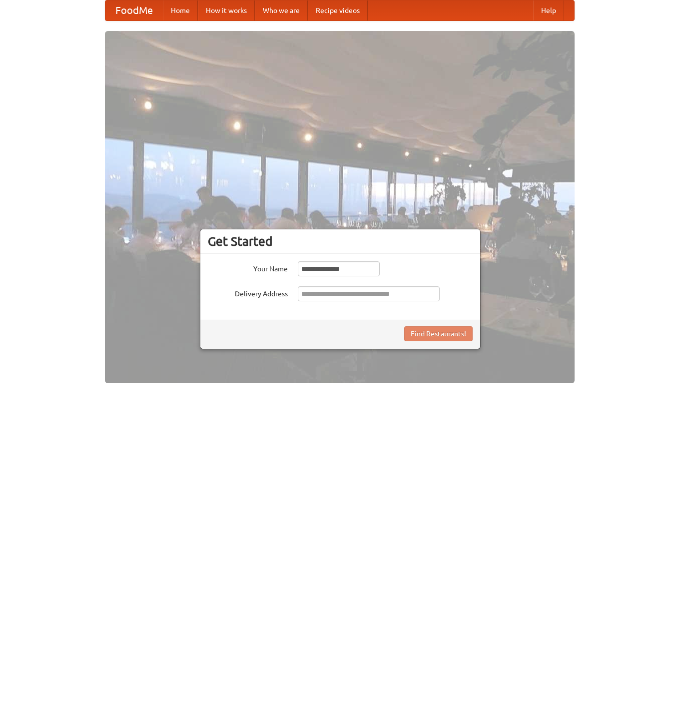 Image resolution: width=679 pixels, height=707 pixels. I want to click on a: Who we are, so click(281, 10).